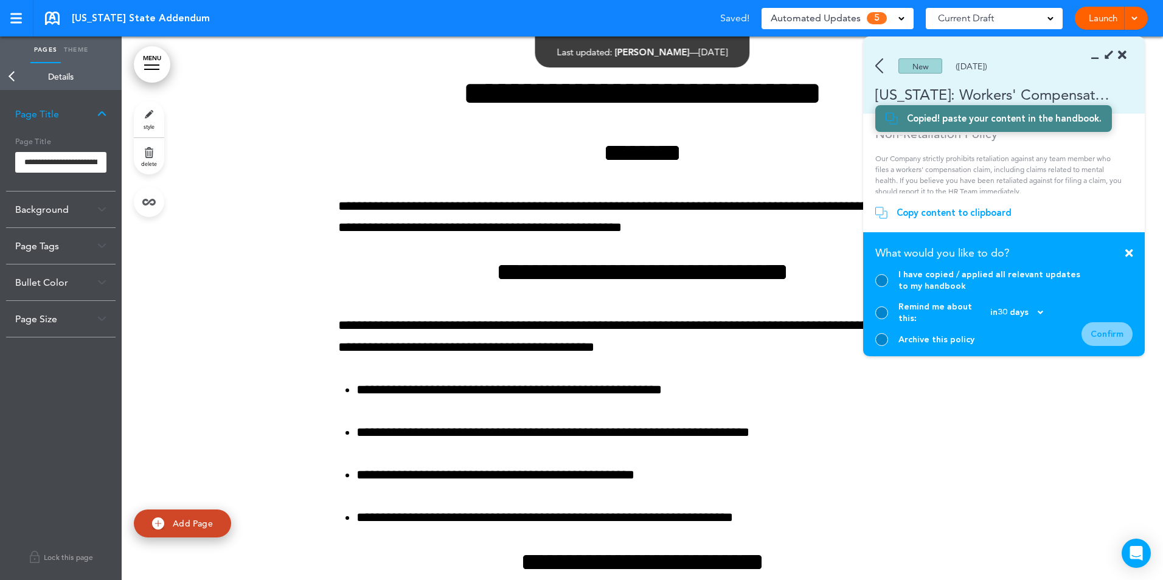 The image size is (1163, 580). I want to click on span: Add Page, so click(193, 524).